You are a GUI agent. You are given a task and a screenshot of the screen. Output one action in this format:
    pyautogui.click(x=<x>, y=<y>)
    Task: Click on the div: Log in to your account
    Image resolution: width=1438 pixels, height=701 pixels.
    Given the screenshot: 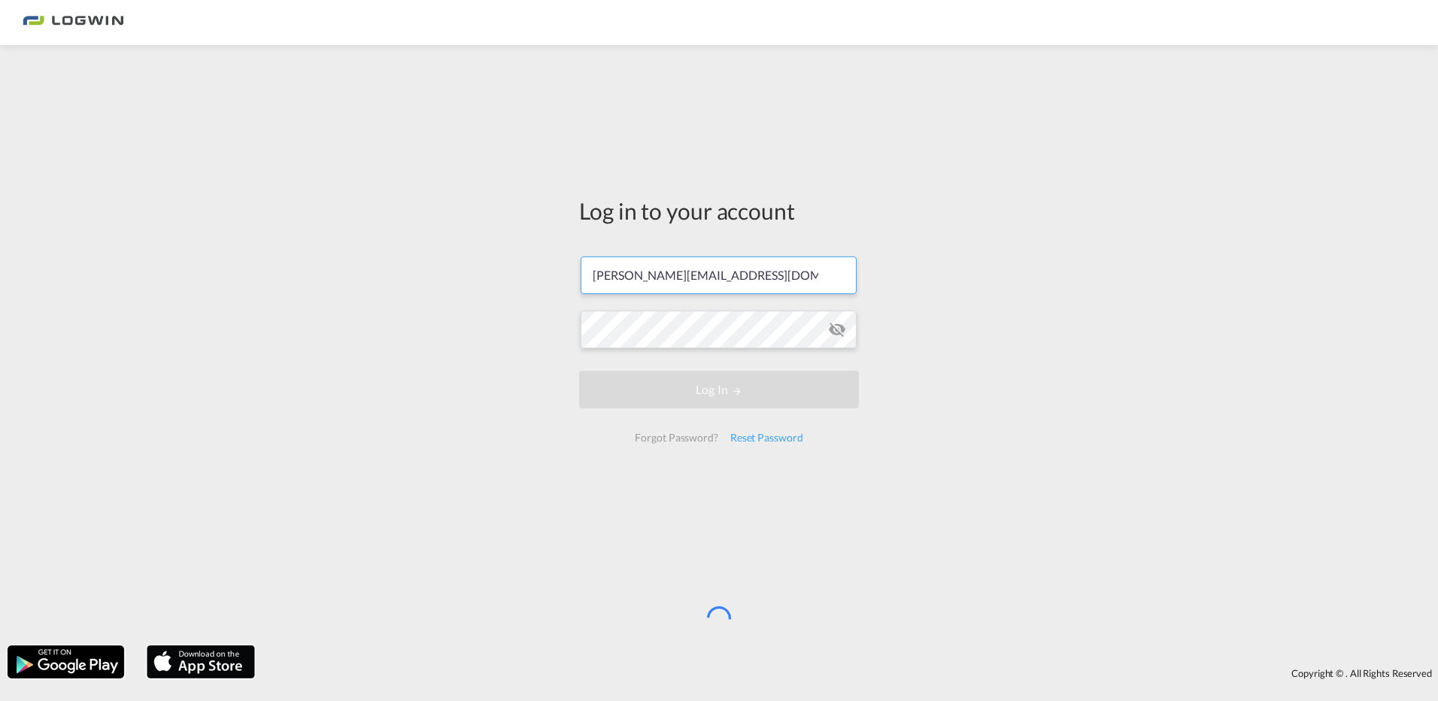 What is the action you would take?
    pyautogui.click(x=719, y=211)
    